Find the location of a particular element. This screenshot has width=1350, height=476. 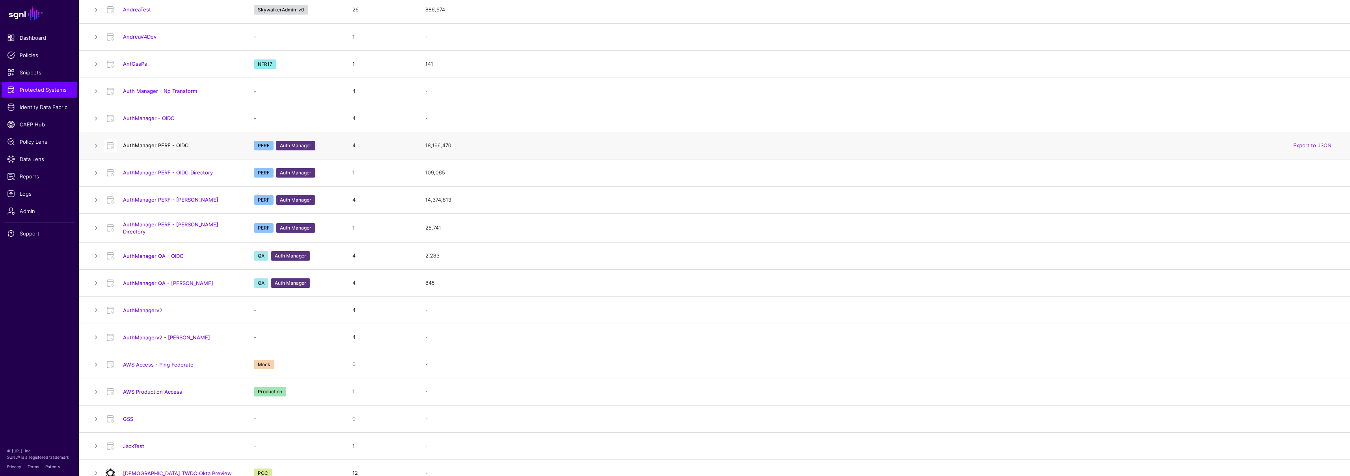

a: Export to JSON is located at coordinates (1312, 145).